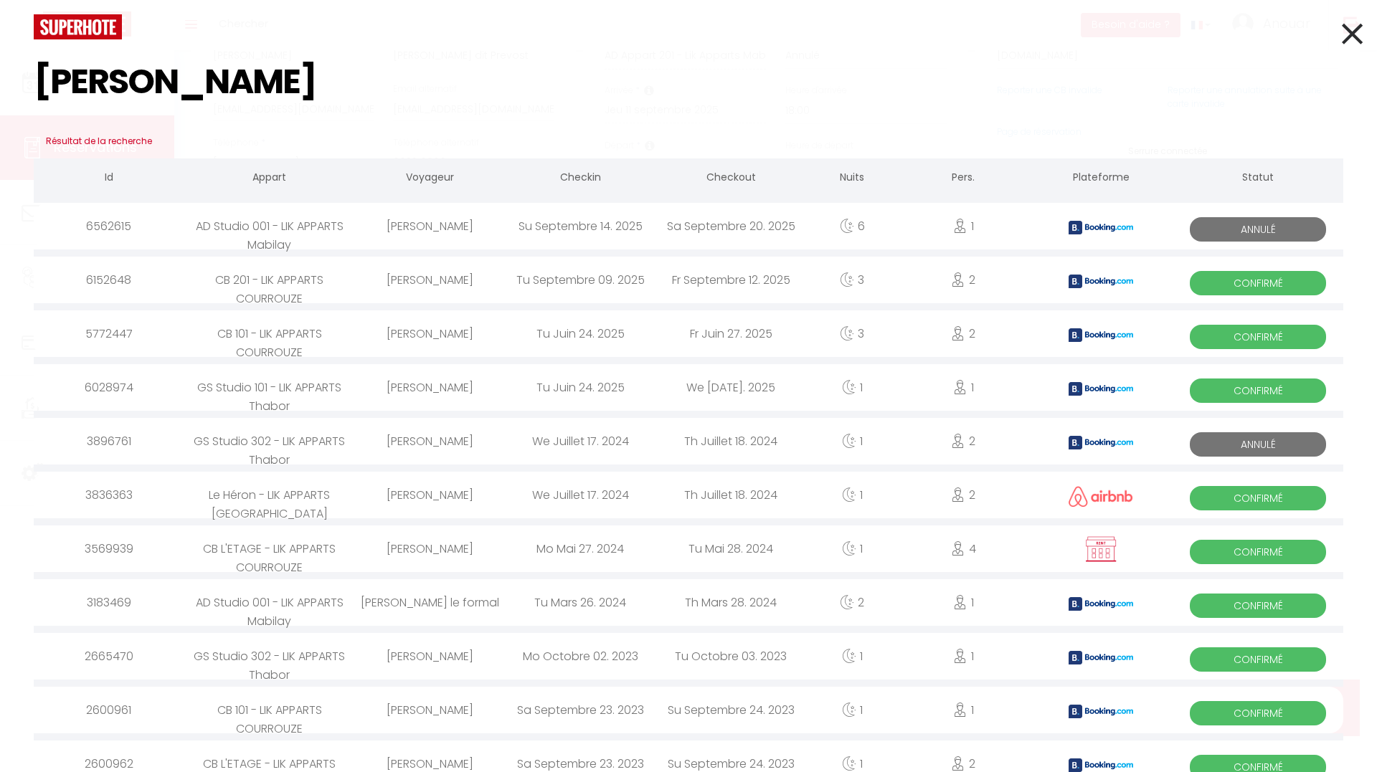 The height and width of the screenshot is (772, 1377). Describe the element at coordinates (580, 656) in the screenshot. I see `div: Mo Octobre 02. 2023` at that location.